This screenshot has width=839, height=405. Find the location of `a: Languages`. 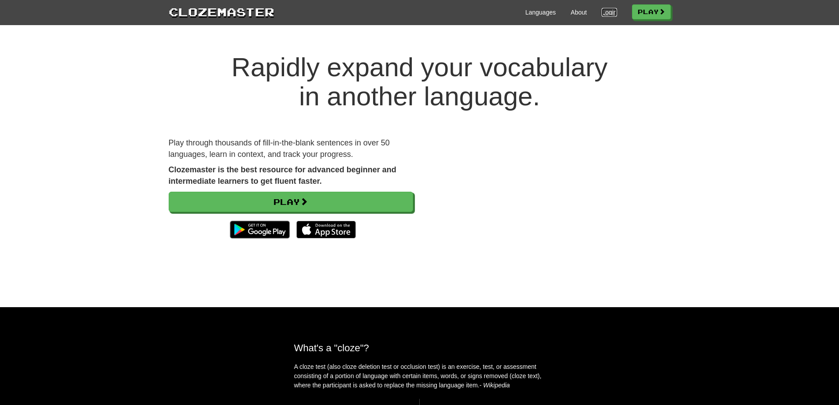

a: Languages is located at coordinates (541, 12).